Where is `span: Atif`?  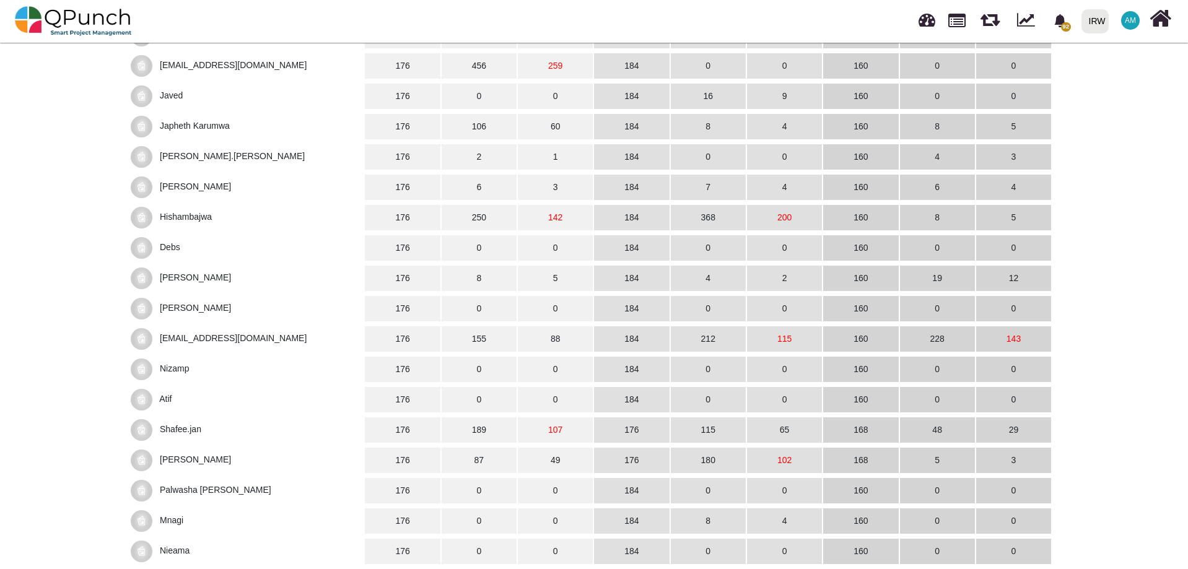
span: Atif is located at coordinates (165, 399).